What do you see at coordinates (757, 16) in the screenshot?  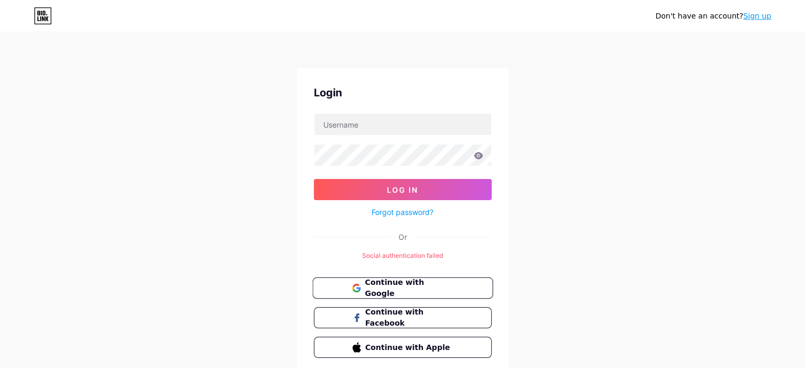 I see `a: Sign up` at bounding box center [757, 16].